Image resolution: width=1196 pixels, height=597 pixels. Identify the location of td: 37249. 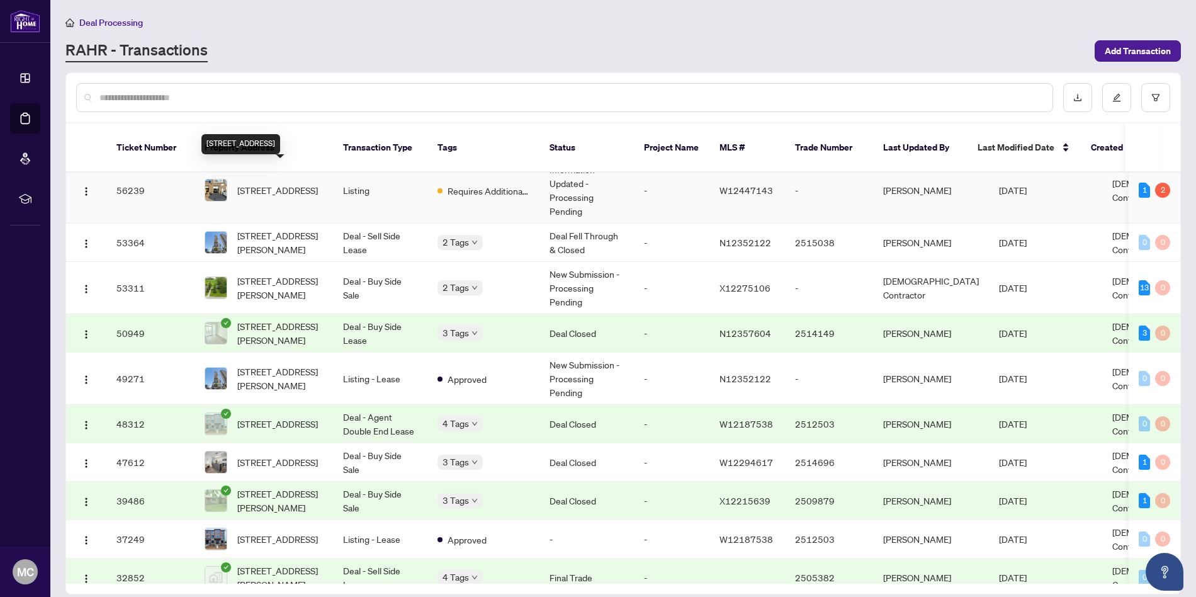
(150, 539).